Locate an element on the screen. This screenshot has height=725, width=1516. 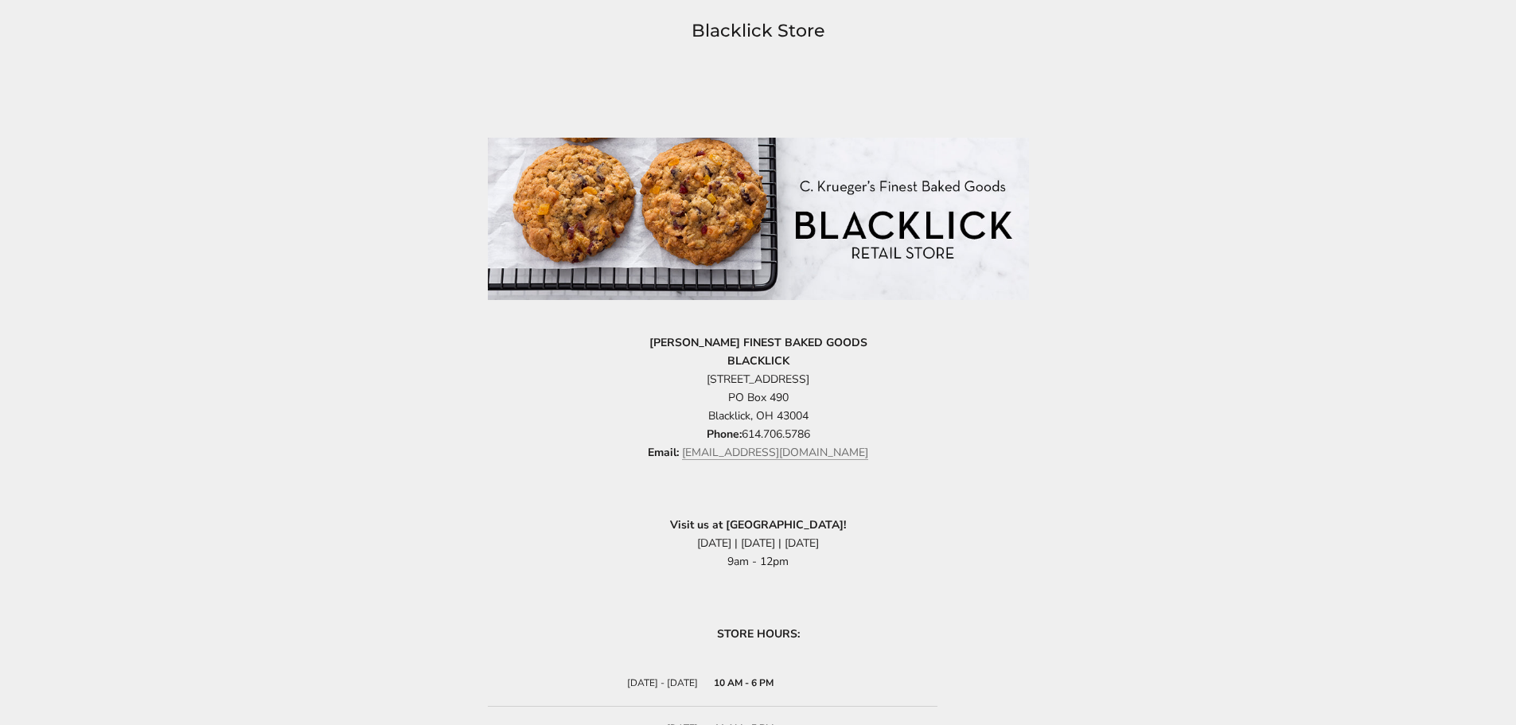
strong: BLACKLICK is located at coordinates (758, 360).